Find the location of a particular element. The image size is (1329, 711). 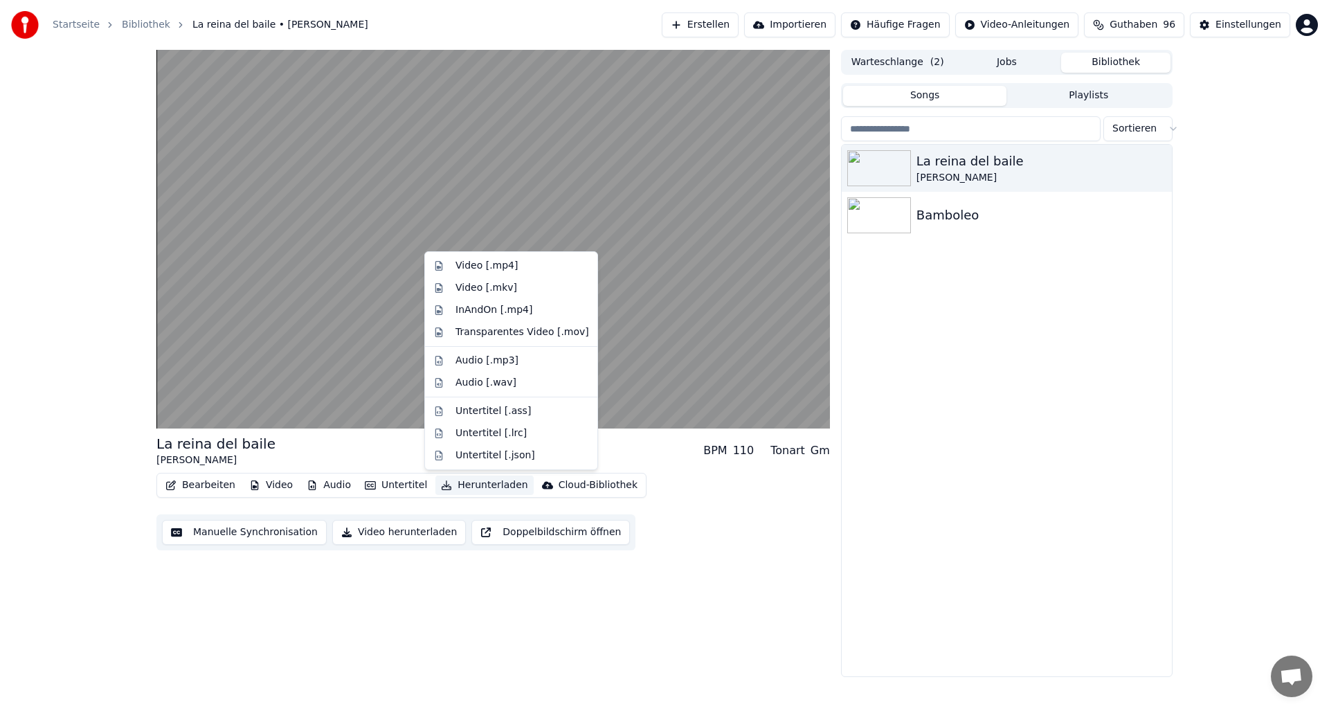

button: Playlists is located at coordinates (1088, 96).